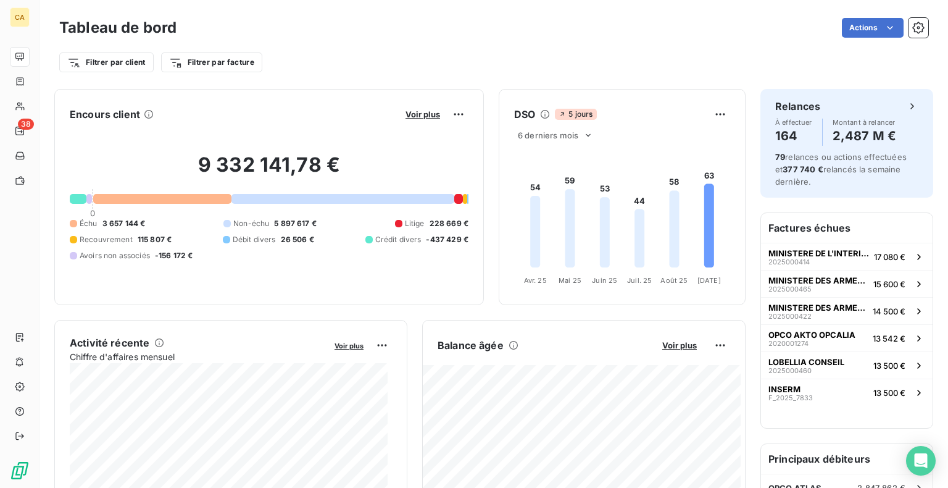  What do you see at coordinates (269, 171) in the screenshot?
I see `h2: 9 332 141,78 €` at bounding box center [269, 171].